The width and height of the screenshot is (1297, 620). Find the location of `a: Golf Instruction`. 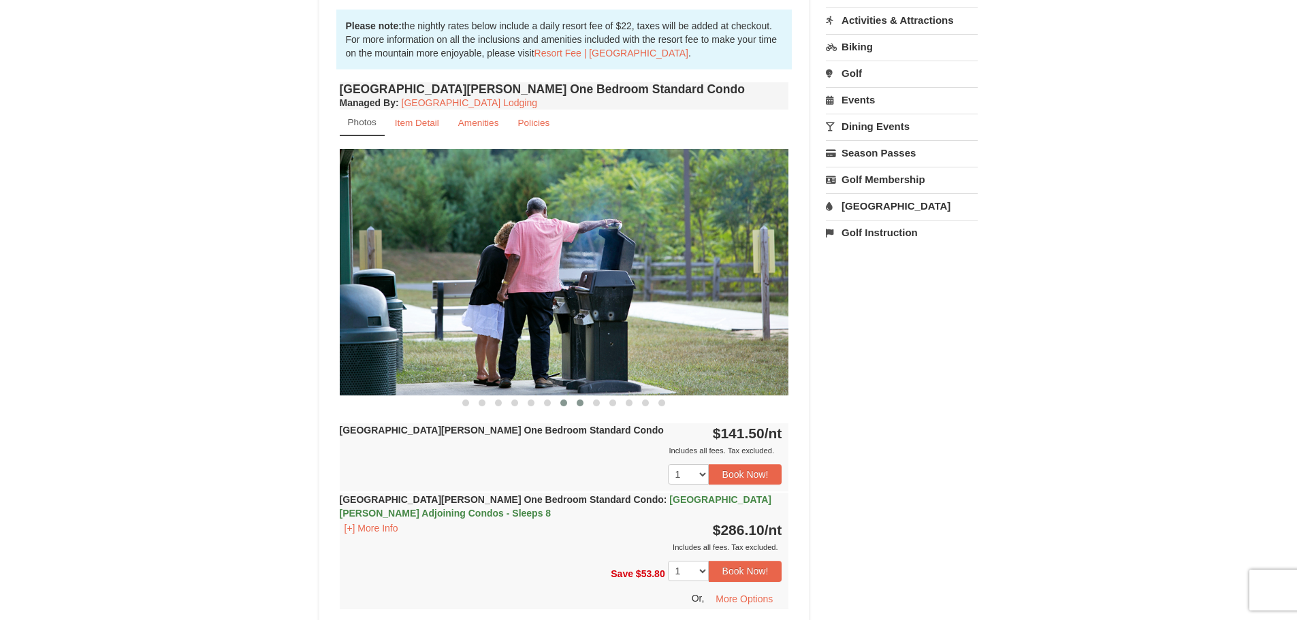

a: Golf Instruction is located at coordinates (901, 232).